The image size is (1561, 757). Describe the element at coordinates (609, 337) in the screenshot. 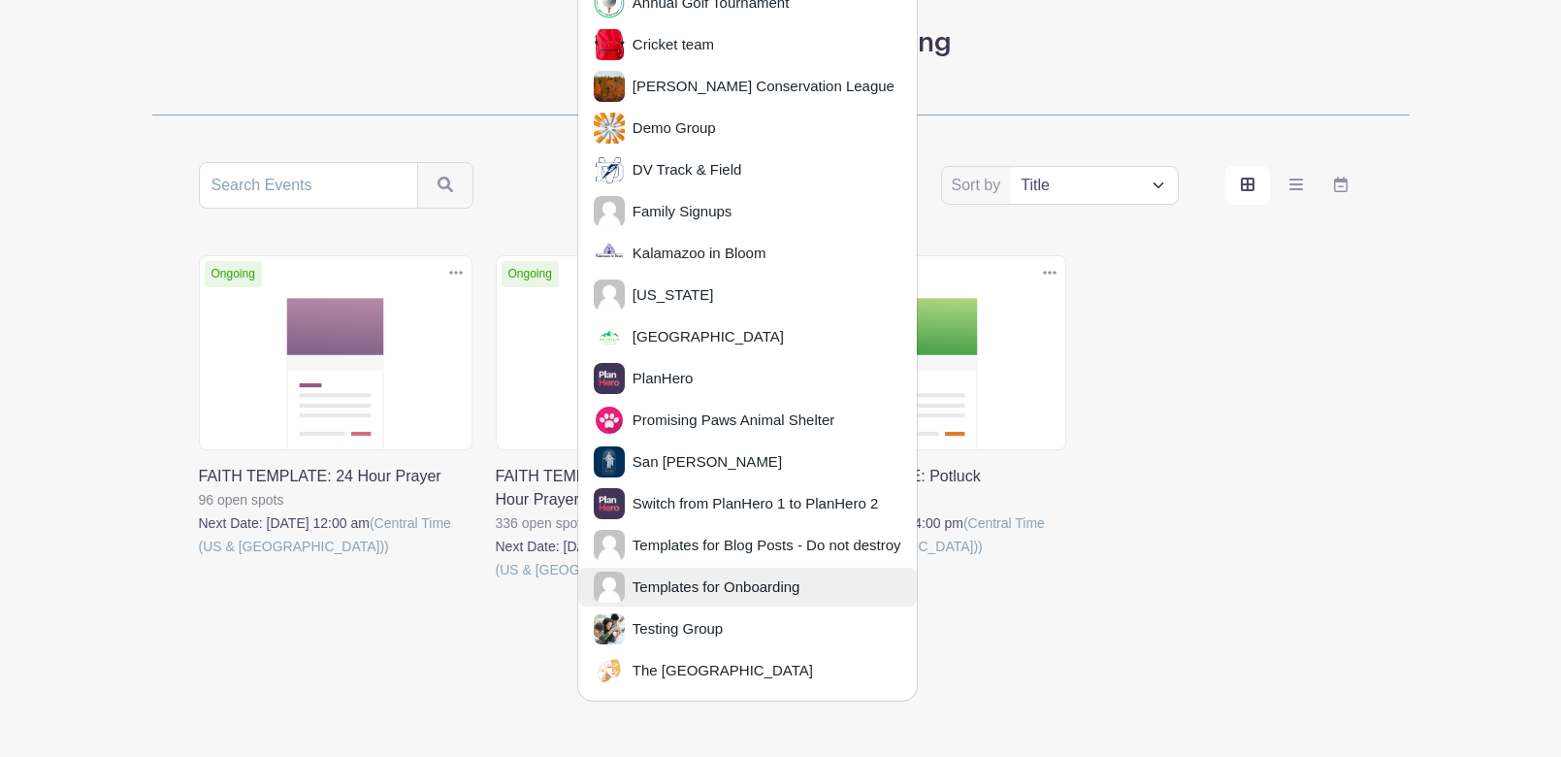

I see `img: charter-schools-logo.png` at that location.